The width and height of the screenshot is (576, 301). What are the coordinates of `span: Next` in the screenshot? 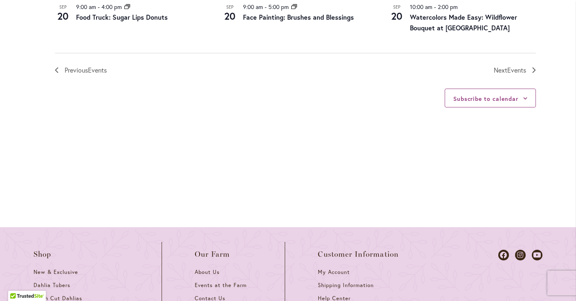 It's located at (510, 70).